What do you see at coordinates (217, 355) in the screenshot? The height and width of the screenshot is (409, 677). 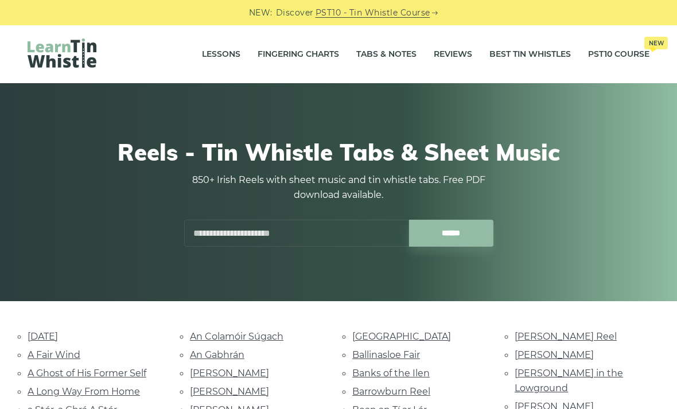 I see `a: An Gabhrán` at bounding box center [217, 355].